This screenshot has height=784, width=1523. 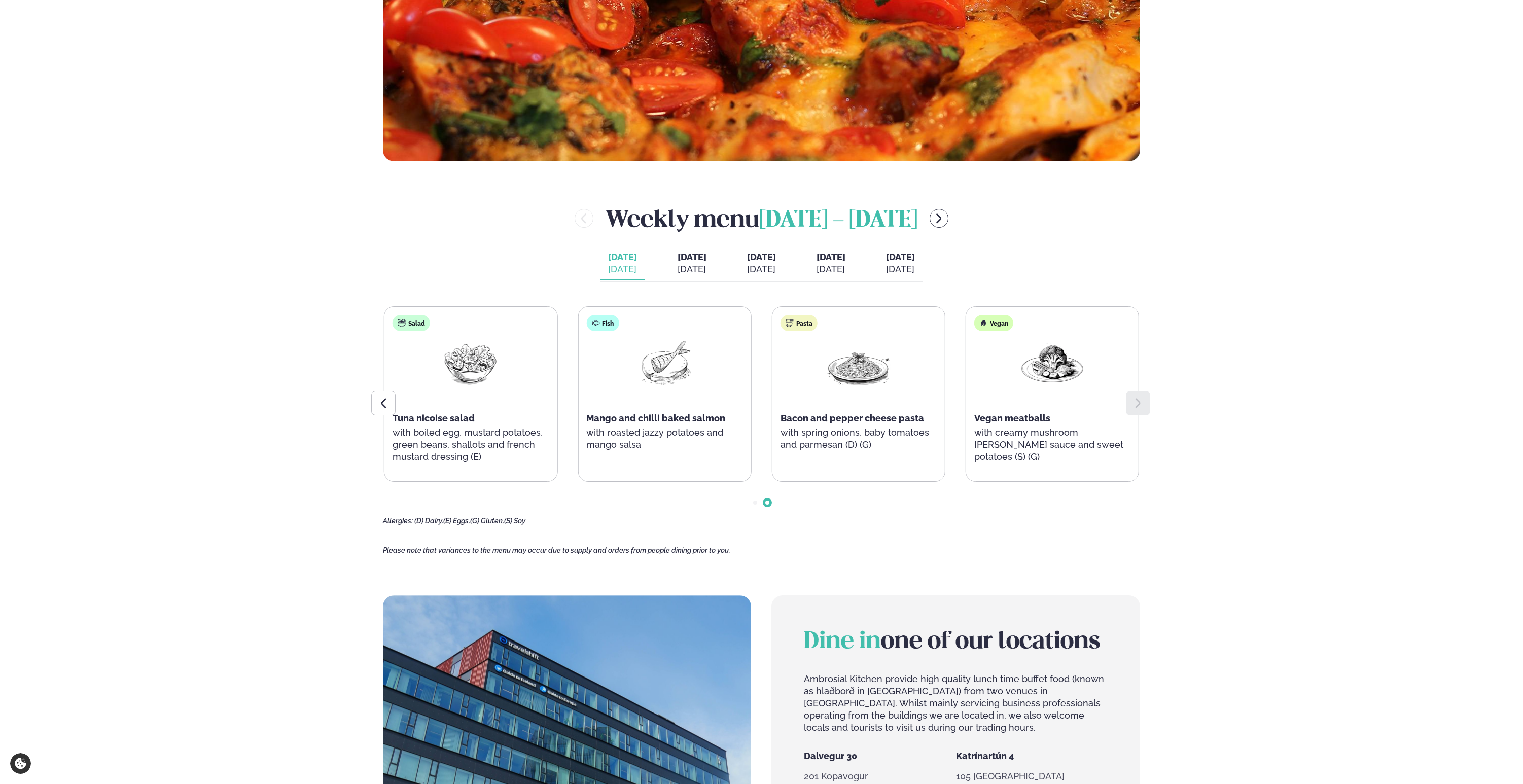 I want to click on span: Go to slide 1, so click(x=755, y=503).